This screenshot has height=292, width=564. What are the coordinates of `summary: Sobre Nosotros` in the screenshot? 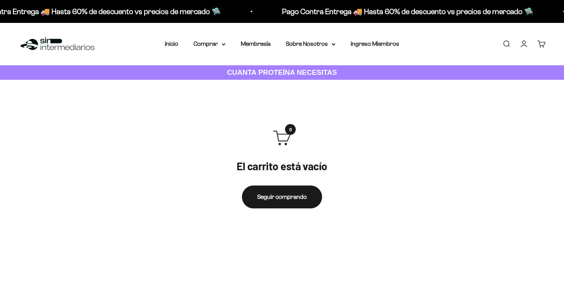 It's located at (310, 44).